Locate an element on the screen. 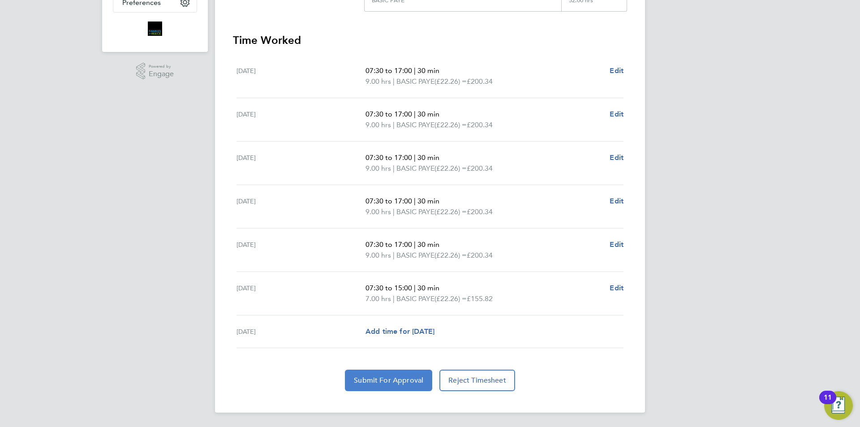  span: Submit For Approval is located at coordinates (388, 380).